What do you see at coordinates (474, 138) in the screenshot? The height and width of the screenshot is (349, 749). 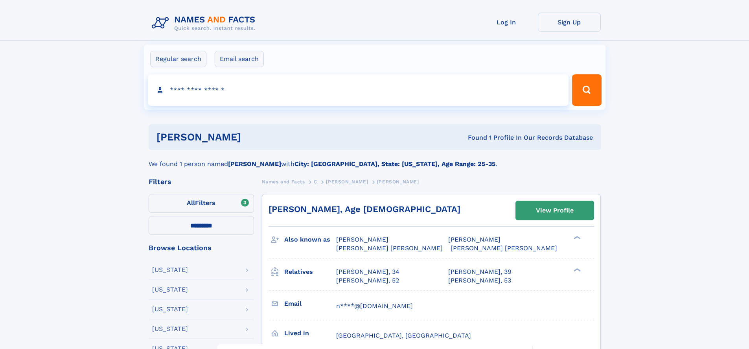 I see `div: Found 1 Profile In Our Records Database` at bounding box center [474, 138].